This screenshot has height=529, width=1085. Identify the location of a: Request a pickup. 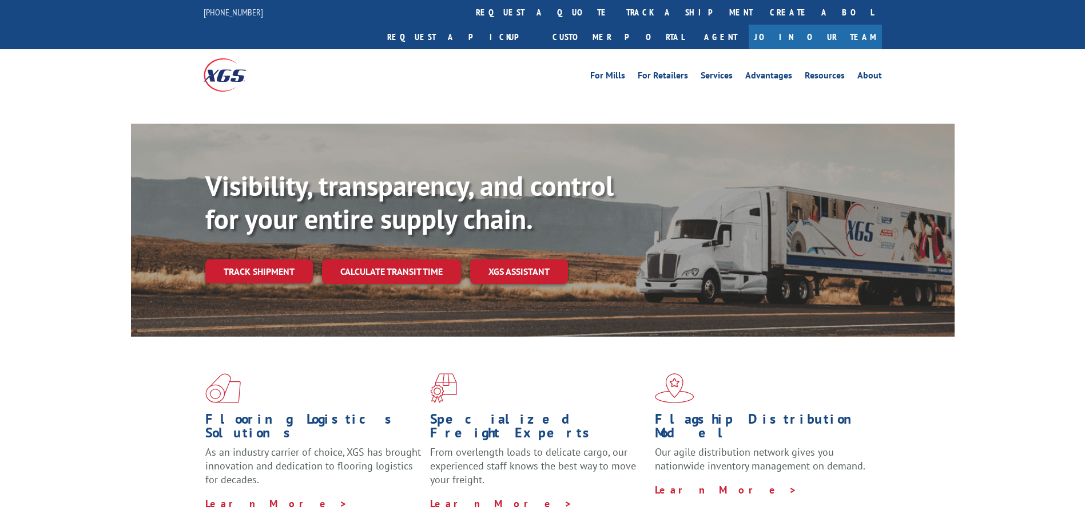
(461, 37).